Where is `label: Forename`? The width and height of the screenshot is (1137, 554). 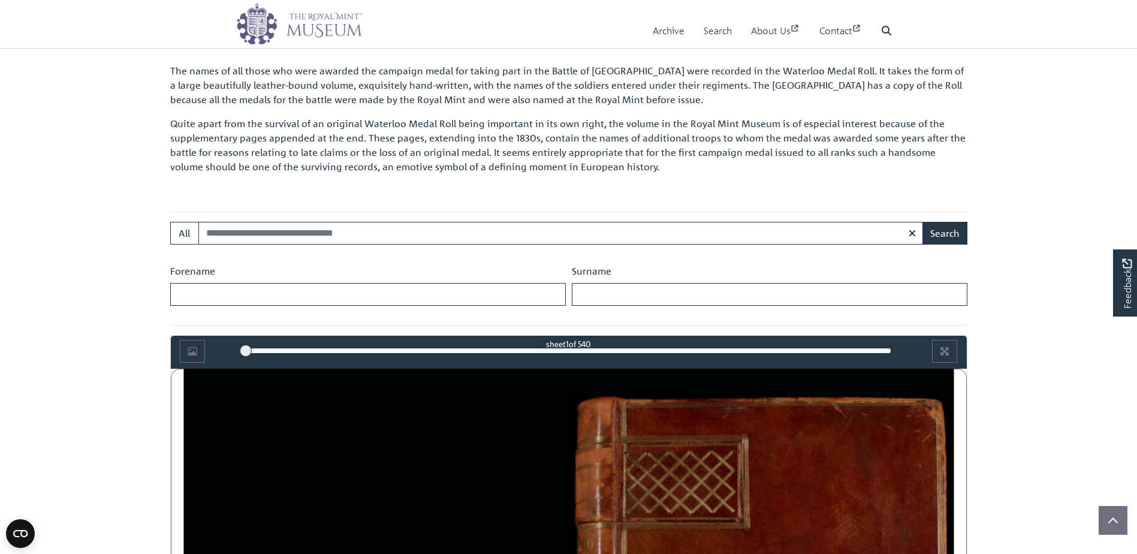 label: Forename is located at coordinates (192, 271).